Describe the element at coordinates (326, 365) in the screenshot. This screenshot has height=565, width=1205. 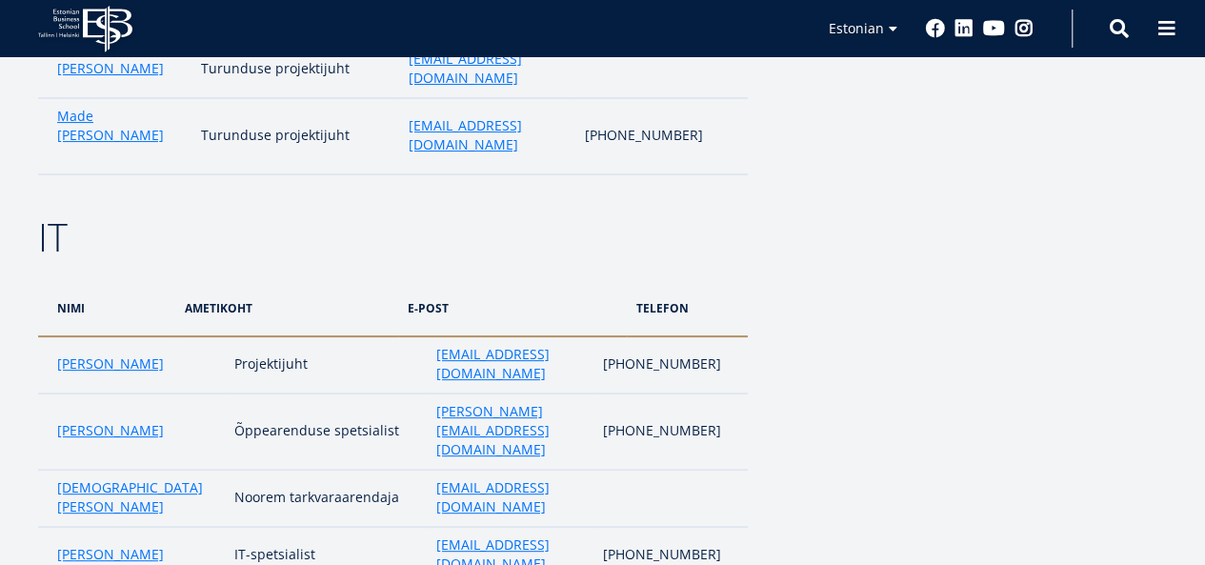
I see `td: Projektijuht` at that location.